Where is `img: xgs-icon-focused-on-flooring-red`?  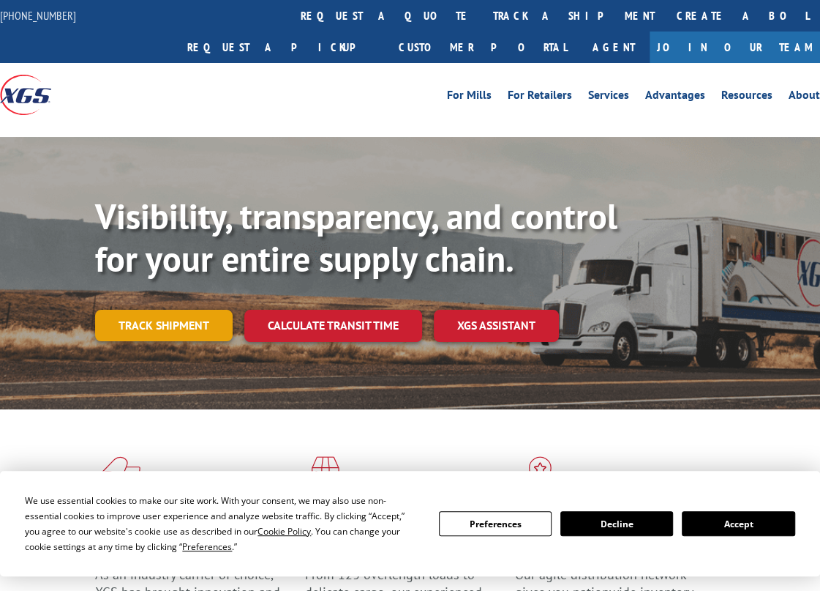
img: xgs-icon-focused-on-flooring-red is located at coordinates (322, 475).